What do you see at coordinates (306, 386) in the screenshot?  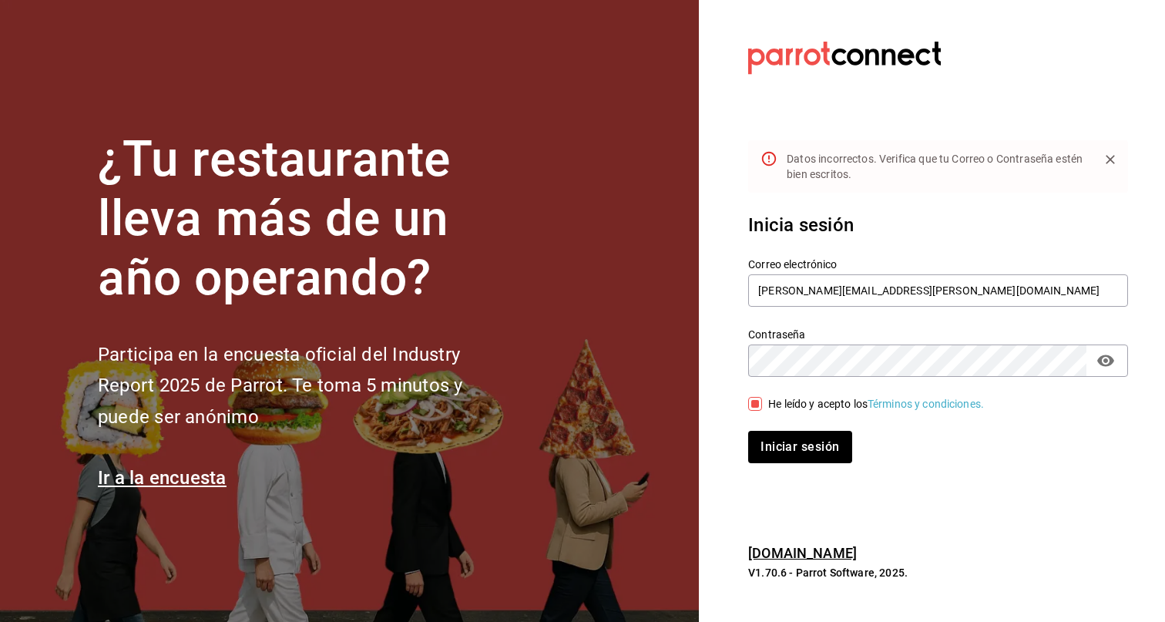 I see `h2: Participa en la encuesta oficial del Industry Report 2025 de Parrot. Te toma 5 minutos y puede se...` at bounding box center [306, 386].